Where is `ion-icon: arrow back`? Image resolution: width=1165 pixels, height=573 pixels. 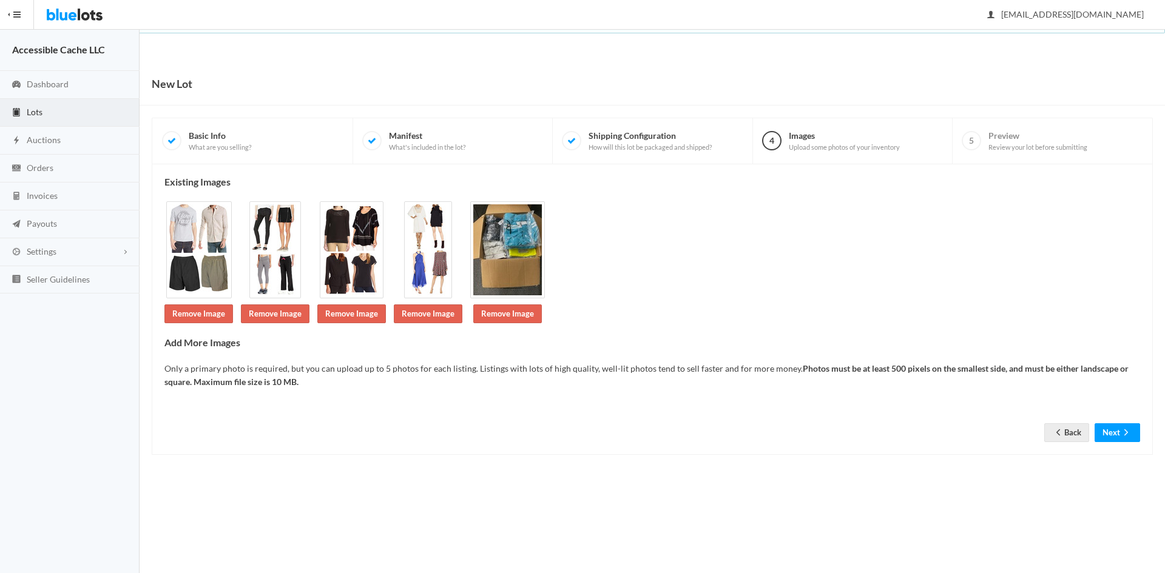
ion-icon: arrow back is located at coordinates (1058, 433).